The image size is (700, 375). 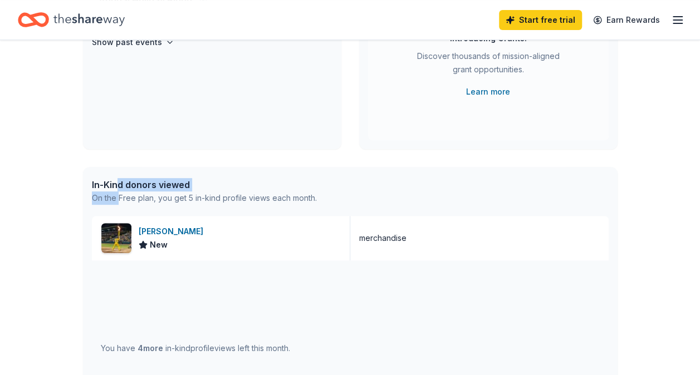 I want to click on div: In-Kind donors viewed, so click(x=204, y=185).